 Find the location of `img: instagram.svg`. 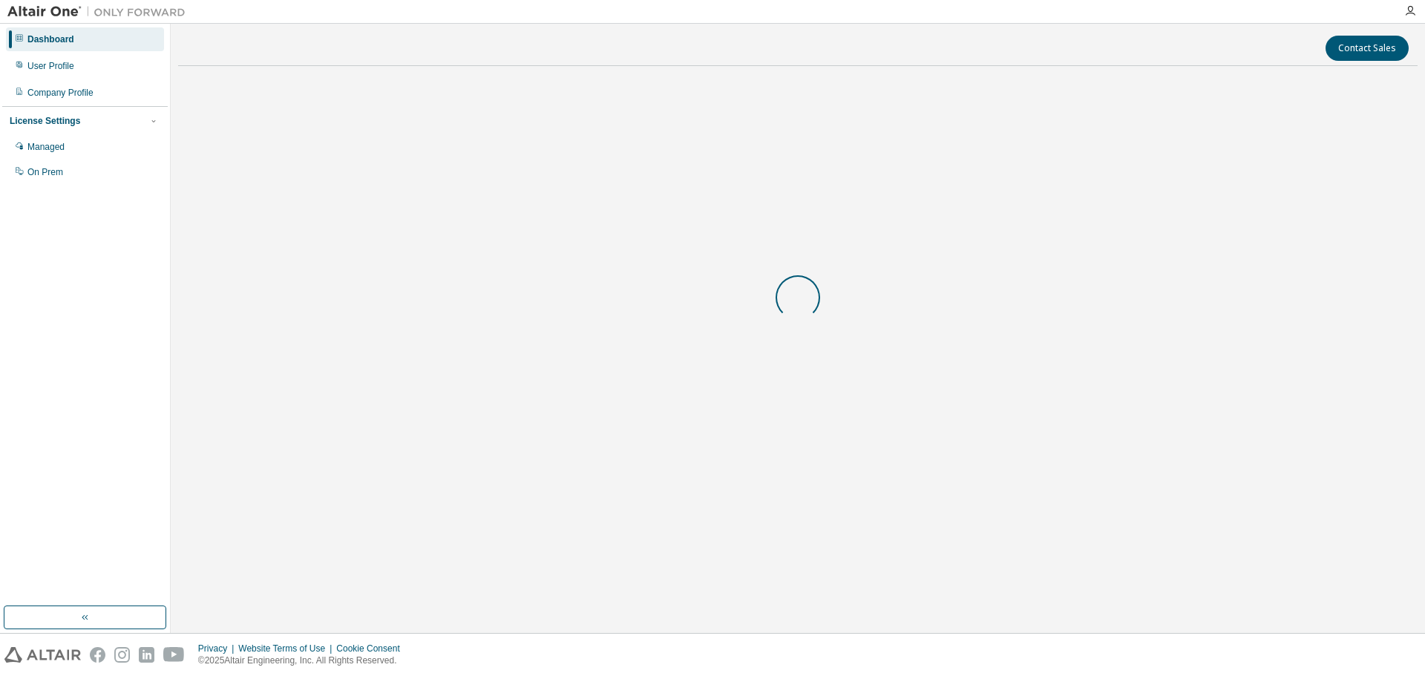

img: instagram.svg is located at coordinates (122, 654).